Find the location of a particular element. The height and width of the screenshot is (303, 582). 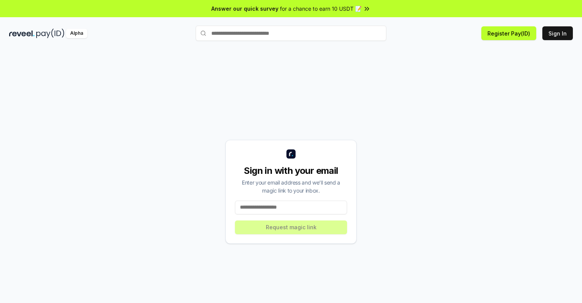

button: Sign In is located at coordinates (558, 33).